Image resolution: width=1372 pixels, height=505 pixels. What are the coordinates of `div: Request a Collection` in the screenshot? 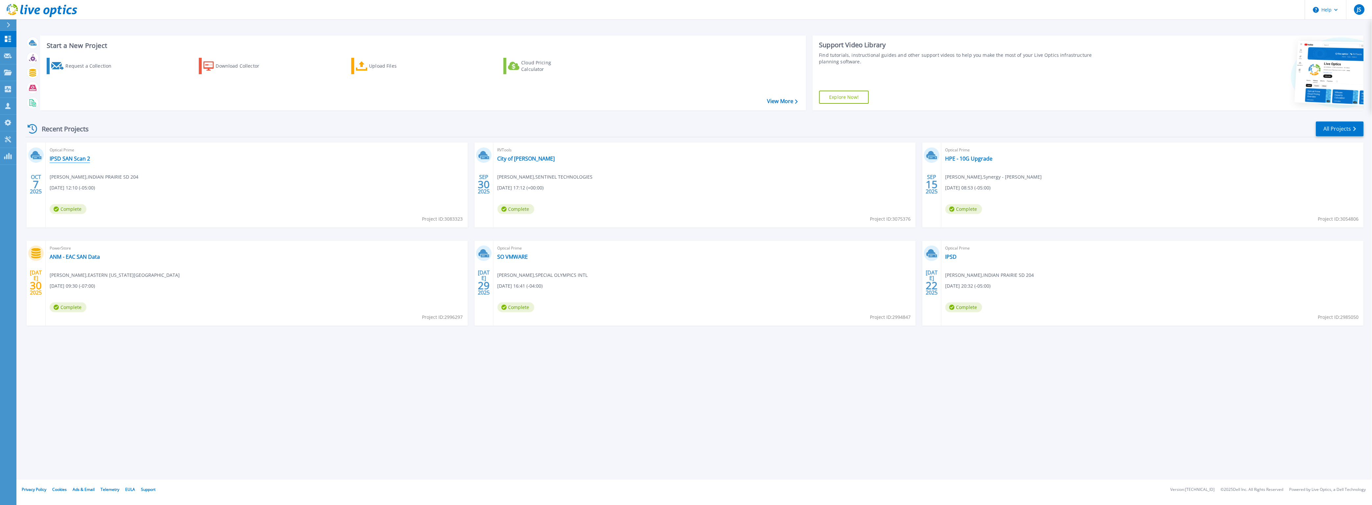 It's located at (92, 66).